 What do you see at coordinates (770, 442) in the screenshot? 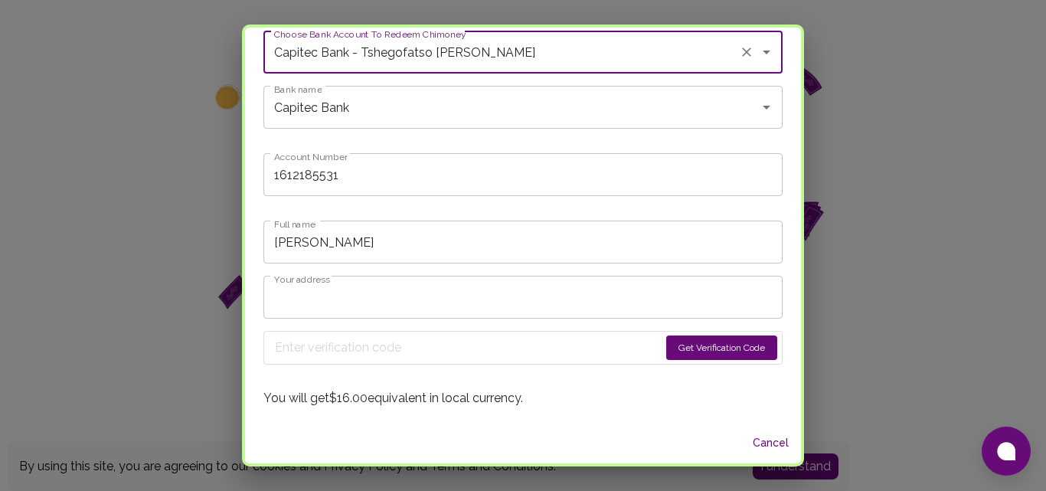
I see `button: Cancel` at bounding box center [770, 442].